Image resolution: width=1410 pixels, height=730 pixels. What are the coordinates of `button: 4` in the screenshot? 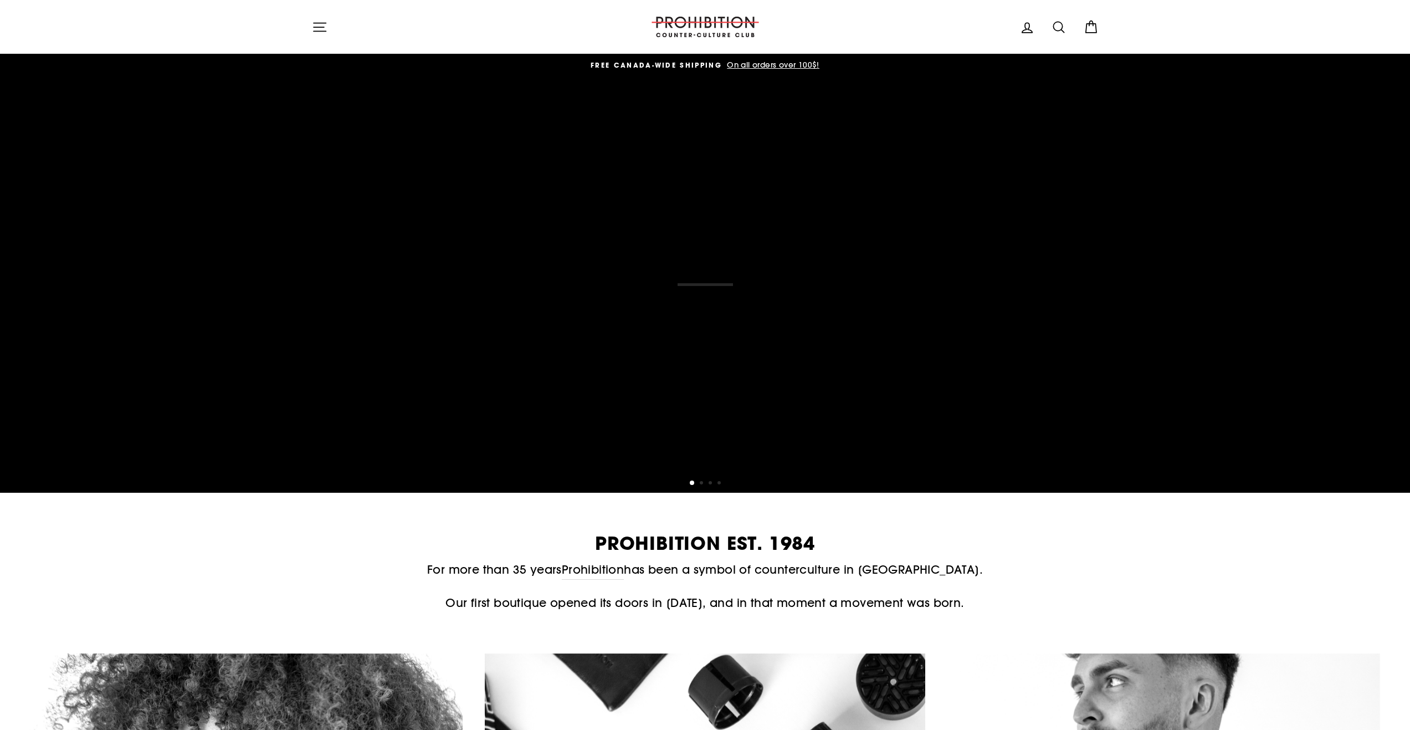 It's located at (720, 484).